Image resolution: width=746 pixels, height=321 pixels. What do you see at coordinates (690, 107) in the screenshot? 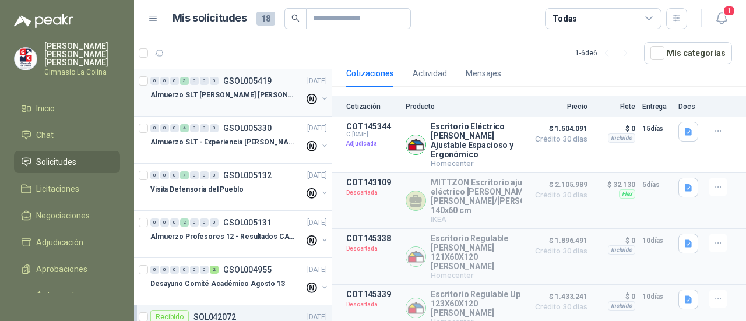
I see `p: Docs` at bounding box center [690, 107].